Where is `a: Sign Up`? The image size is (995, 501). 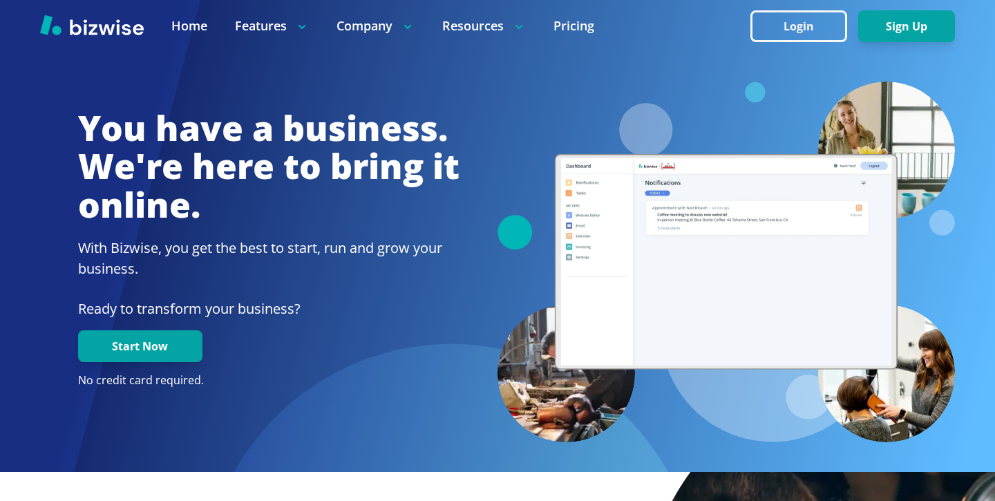
a: Sign Up is located at coordinates (907, 26).